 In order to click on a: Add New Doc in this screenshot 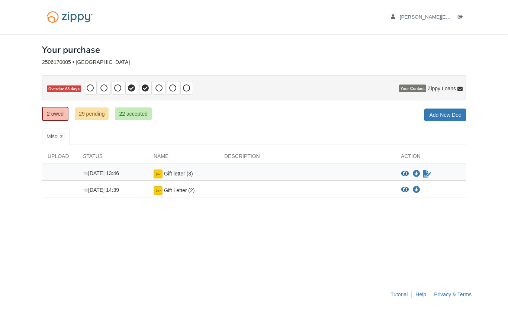, I will do `click(445, 115)`.